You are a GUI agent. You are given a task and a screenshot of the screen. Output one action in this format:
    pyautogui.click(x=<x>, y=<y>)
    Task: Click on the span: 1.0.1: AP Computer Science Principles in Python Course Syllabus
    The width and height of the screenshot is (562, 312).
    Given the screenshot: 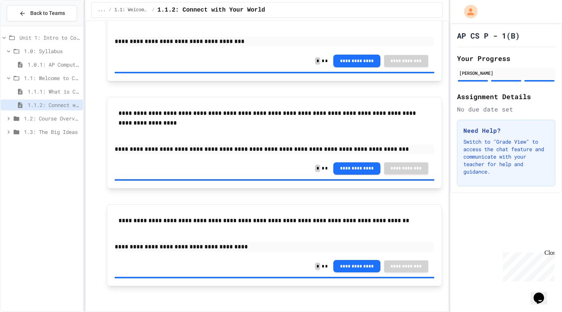 What is the action you would take?
    pyautogui.click(x=54, y=64)
    